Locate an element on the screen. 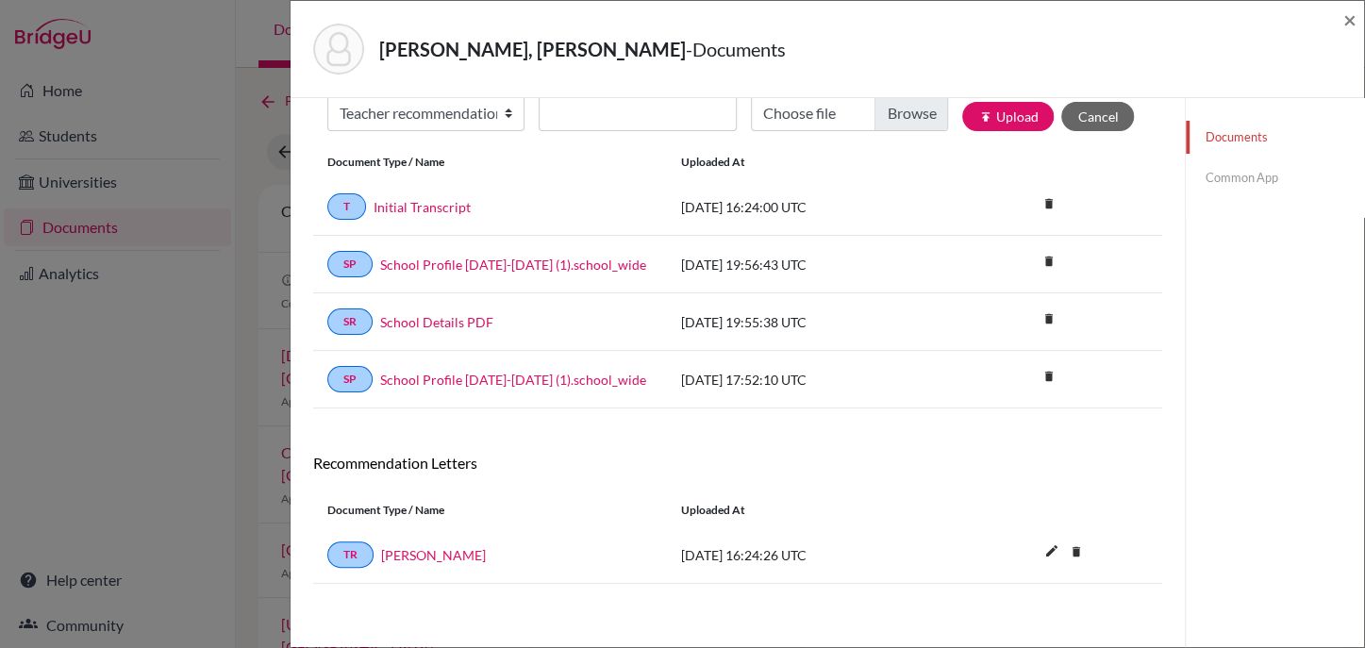  a: Initial Transcript is located at coordinates (422, 207).